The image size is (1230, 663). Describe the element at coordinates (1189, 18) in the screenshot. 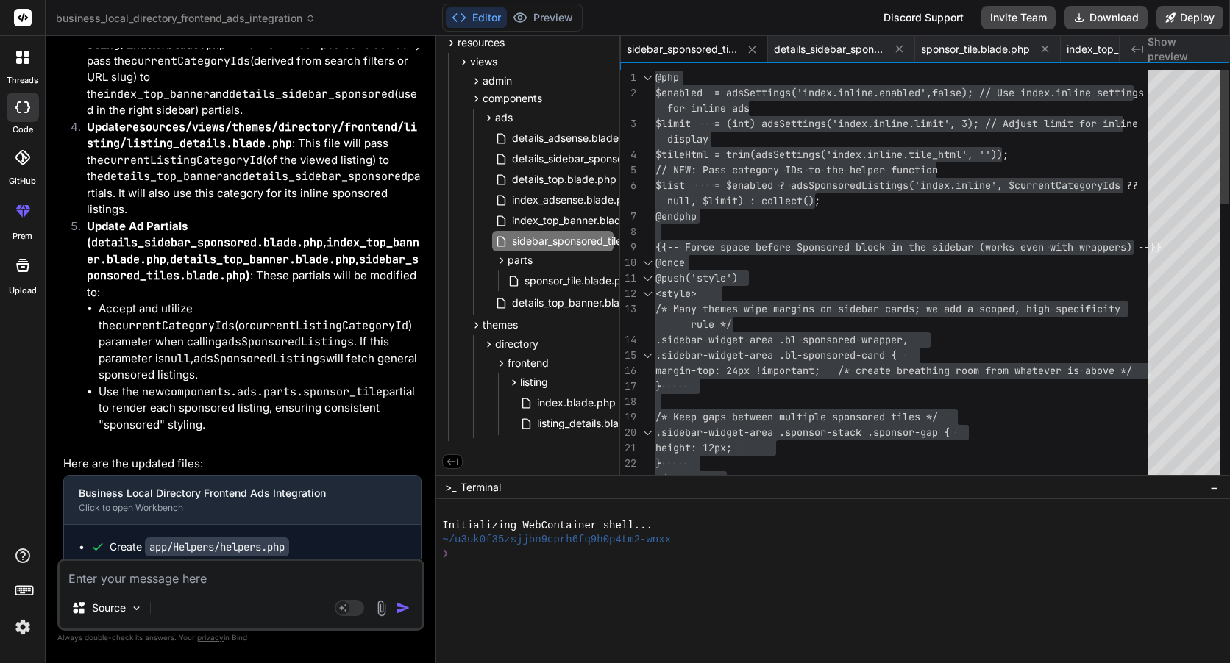

I see `button: Deploy` at that location.